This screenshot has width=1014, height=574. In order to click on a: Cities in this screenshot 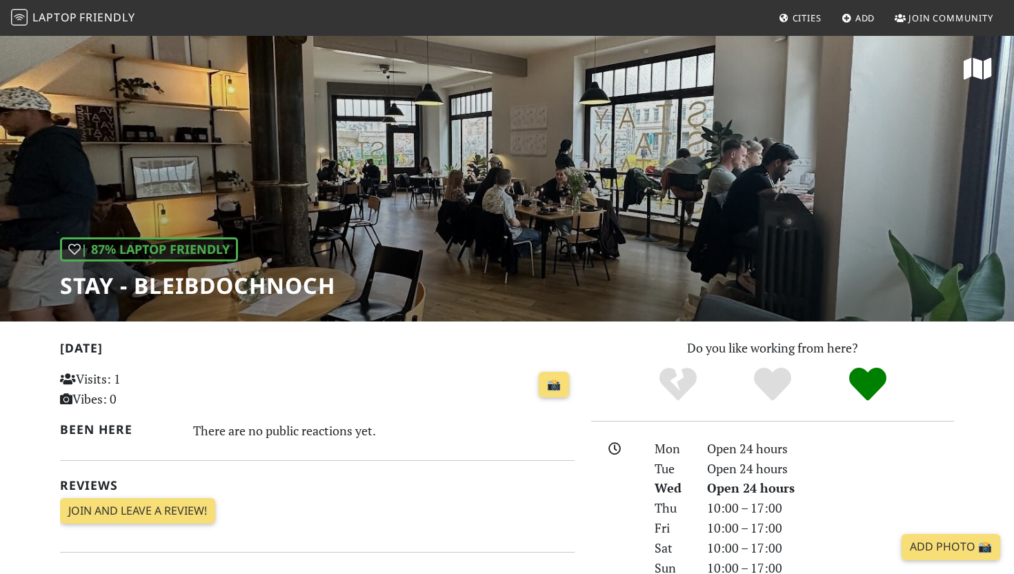, I will do `click(800, 18)`.